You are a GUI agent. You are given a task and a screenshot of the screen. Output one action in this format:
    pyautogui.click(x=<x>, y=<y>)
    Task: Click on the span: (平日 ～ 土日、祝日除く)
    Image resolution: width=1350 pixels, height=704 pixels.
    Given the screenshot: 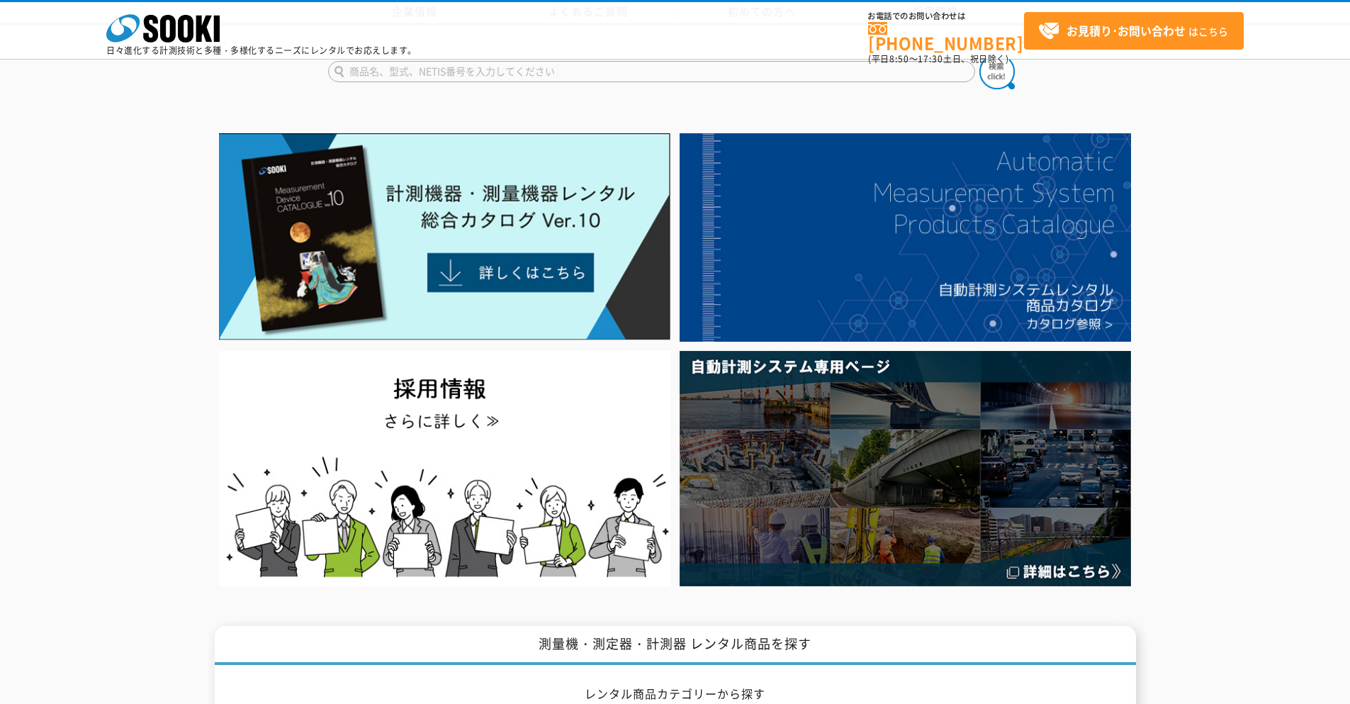 What is the action you would take?
    pyautogui.click(x=938, y=59)
    